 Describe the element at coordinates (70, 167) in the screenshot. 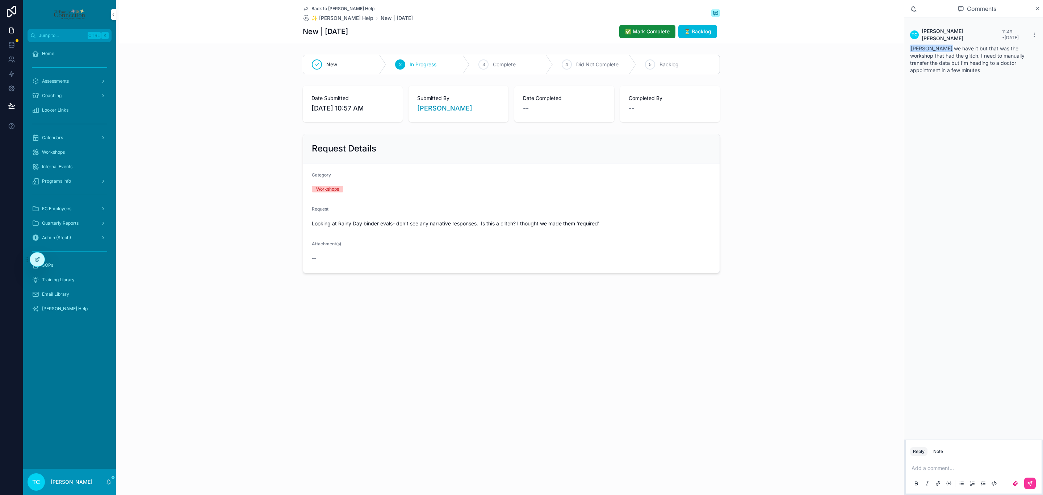

I see `a: Internal Events` at that location.